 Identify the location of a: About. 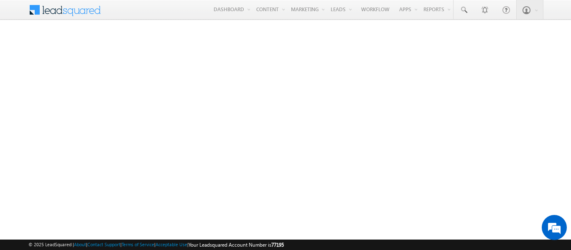
(80, 244).